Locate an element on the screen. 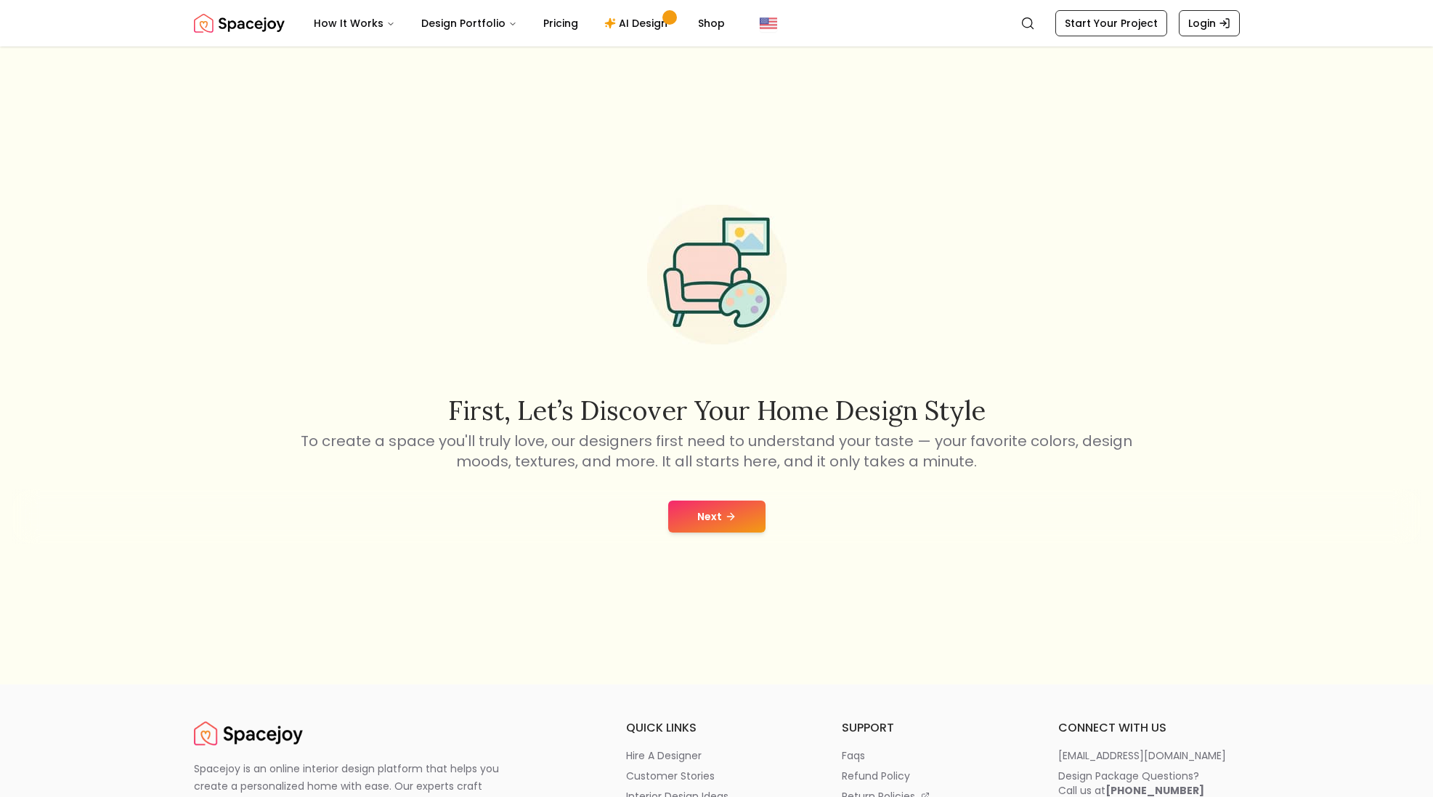 Image resolution: width=1433 pixels, height=797 pixels. h6: connect with us is located at coordinates (1149, 728).